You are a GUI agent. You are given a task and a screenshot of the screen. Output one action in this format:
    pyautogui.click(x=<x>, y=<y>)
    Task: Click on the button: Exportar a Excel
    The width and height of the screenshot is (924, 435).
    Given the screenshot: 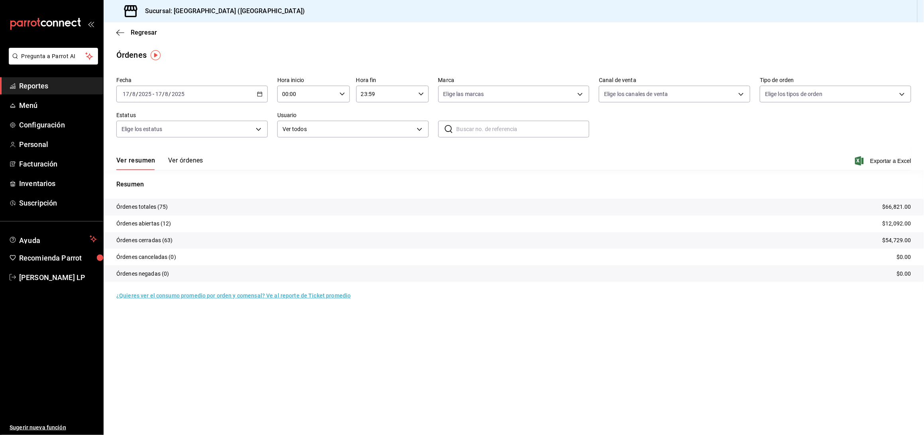 What is the action you would take?
    pyautogui.click(x=884, y=161)
    